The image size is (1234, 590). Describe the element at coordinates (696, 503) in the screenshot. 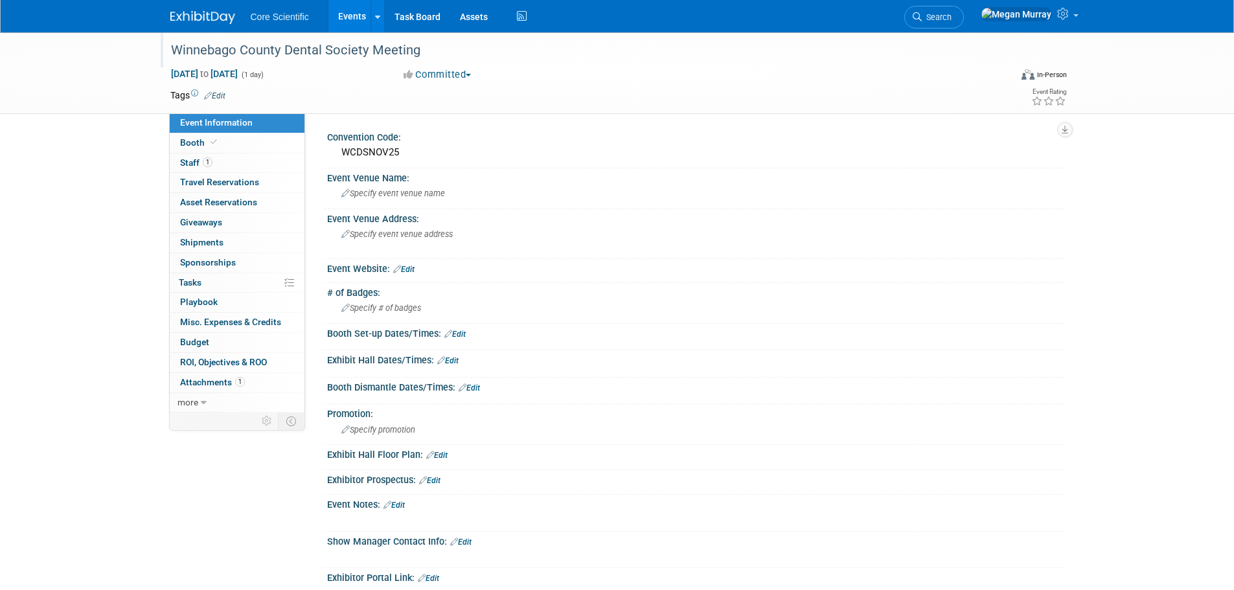

I see `div: Event Notes:` at that location.